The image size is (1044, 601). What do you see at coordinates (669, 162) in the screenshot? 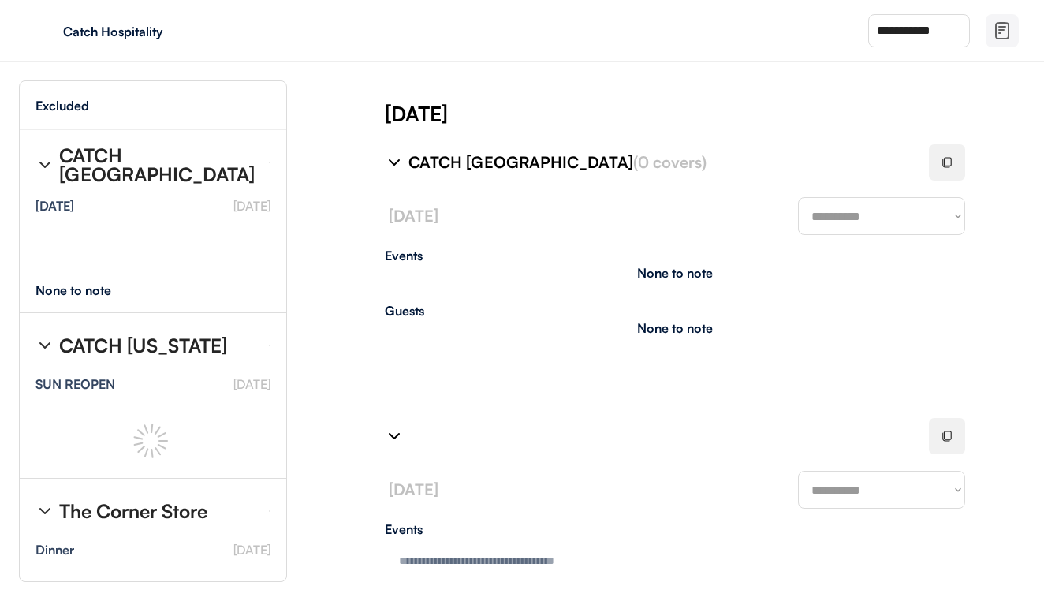
I see `font: (0 covers)` at bounding box center [669, 162].